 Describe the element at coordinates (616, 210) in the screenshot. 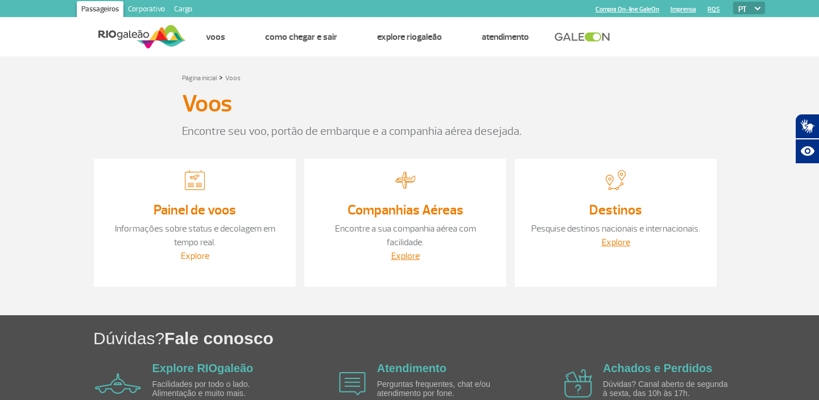

I see `a: Destinos` at that location.